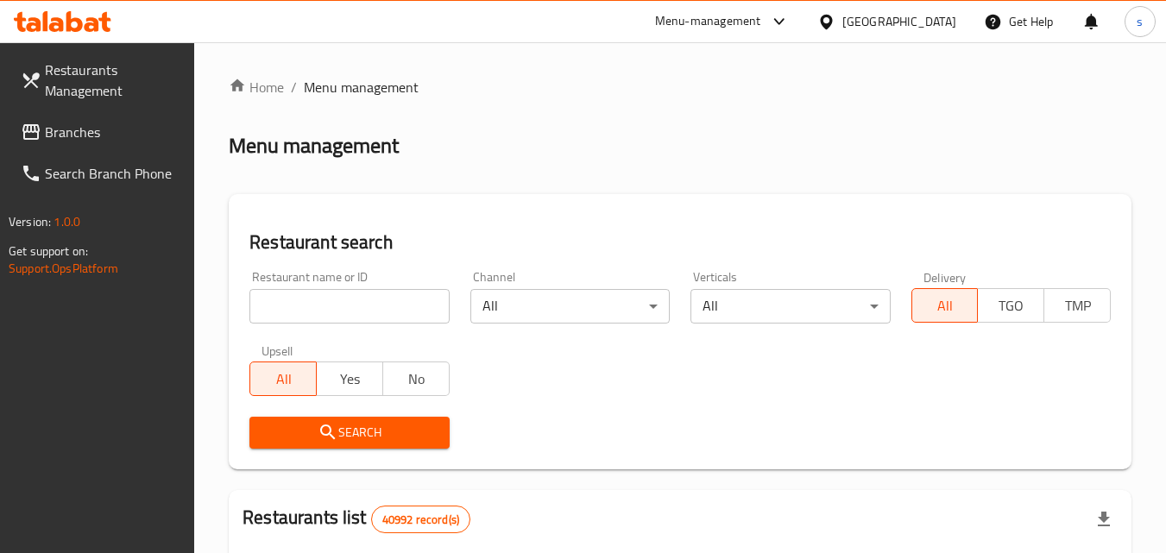 This screenshot has height=553, width=1166. I want to click on a: Support.OpsPlatform, so click(63, 268).